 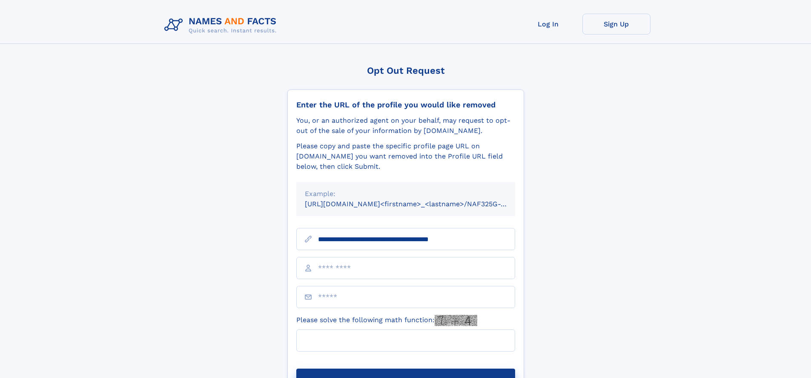 I want to click on div: You, or an authorized agent on your behalf, may request to opt-out of the sale of your informatio..., so click(x=406, y=126).